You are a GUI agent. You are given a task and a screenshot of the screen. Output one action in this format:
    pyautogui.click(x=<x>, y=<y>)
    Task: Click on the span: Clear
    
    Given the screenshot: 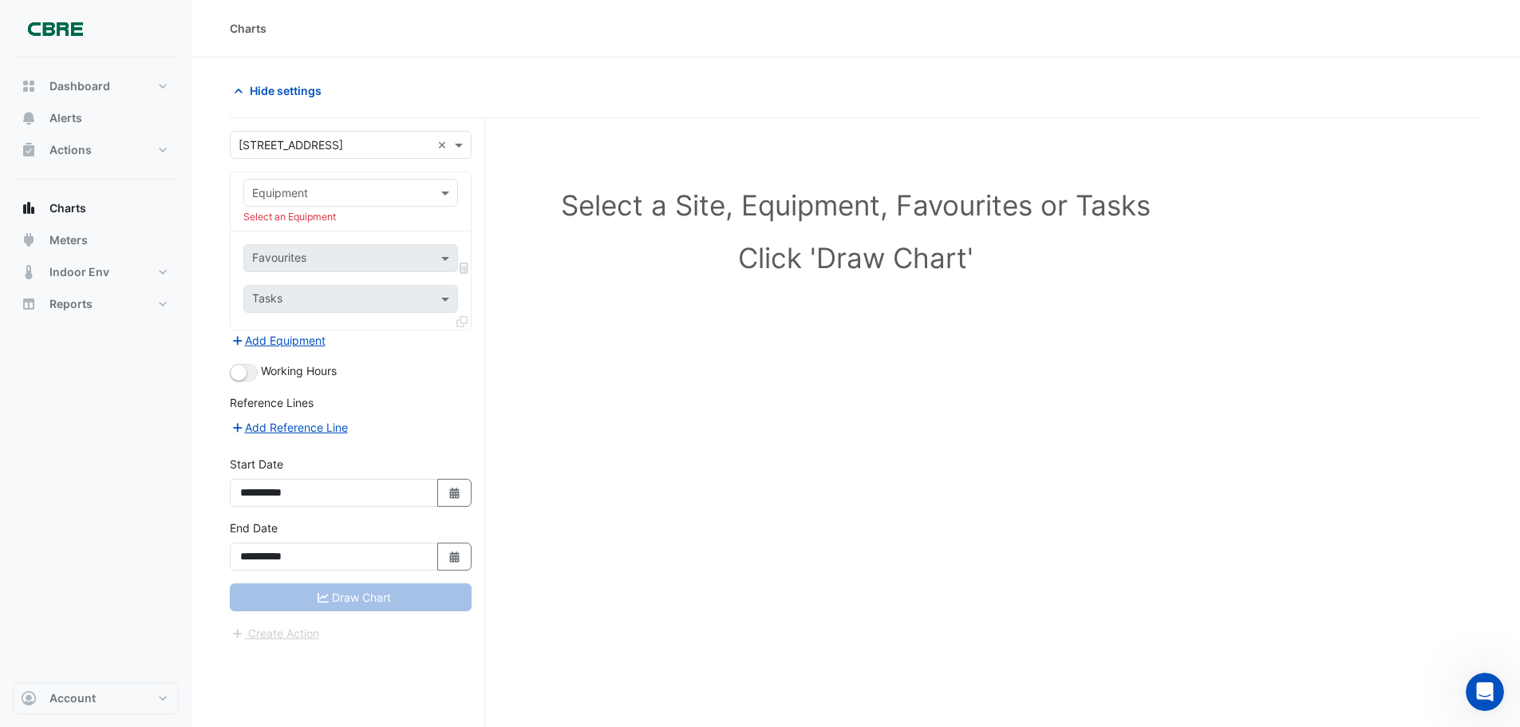 What is the action you would take?
    pyautogui.click(x=444, y=144)
    